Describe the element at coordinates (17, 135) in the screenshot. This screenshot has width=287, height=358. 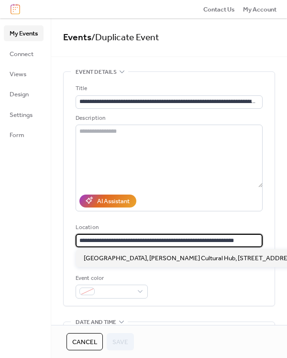
I see `span: Form` at that location.